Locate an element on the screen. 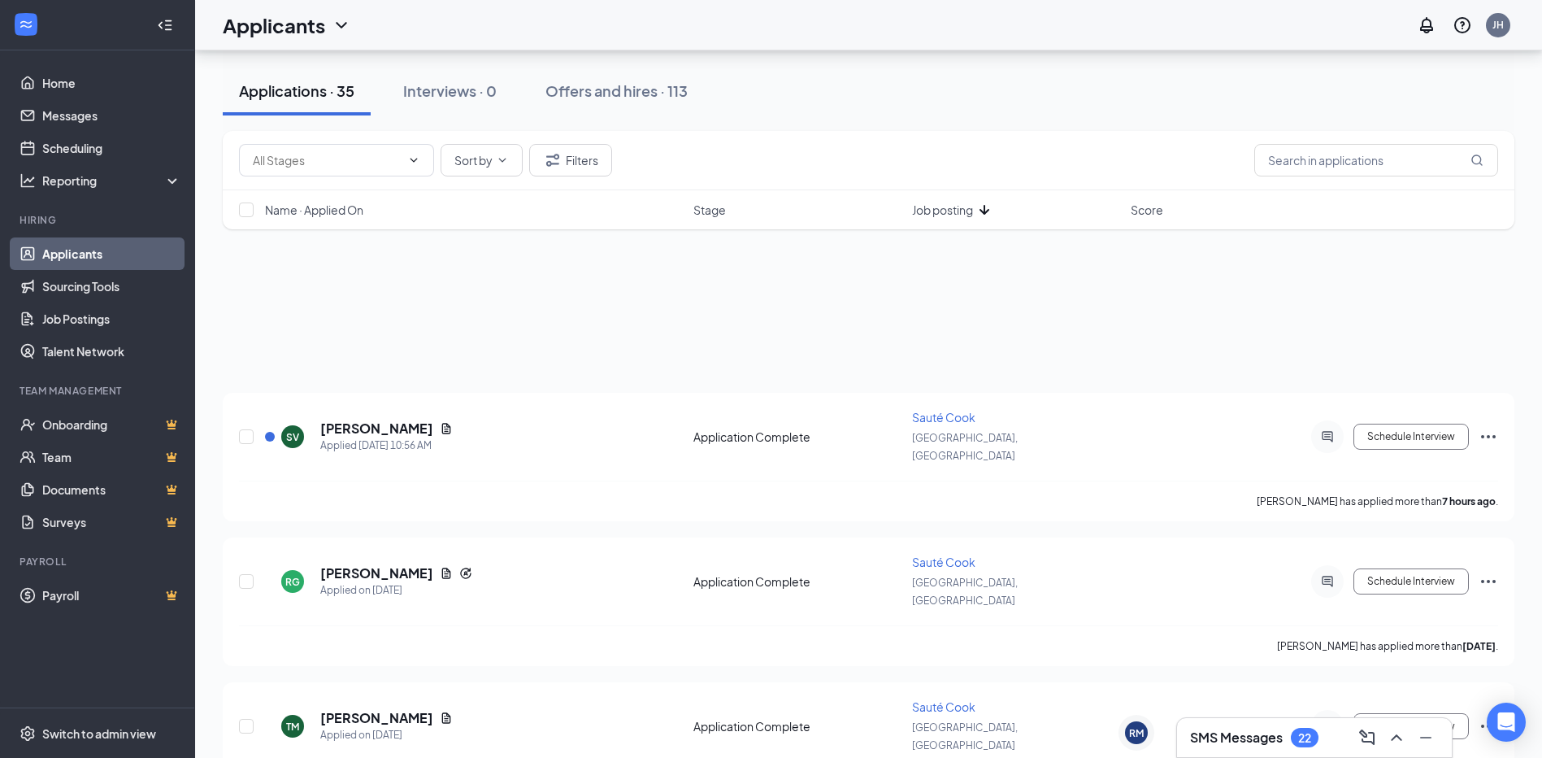 The width and height of the screenshot is (1542, 758). div: Switch to admin view is located at coordinates (99, 733).